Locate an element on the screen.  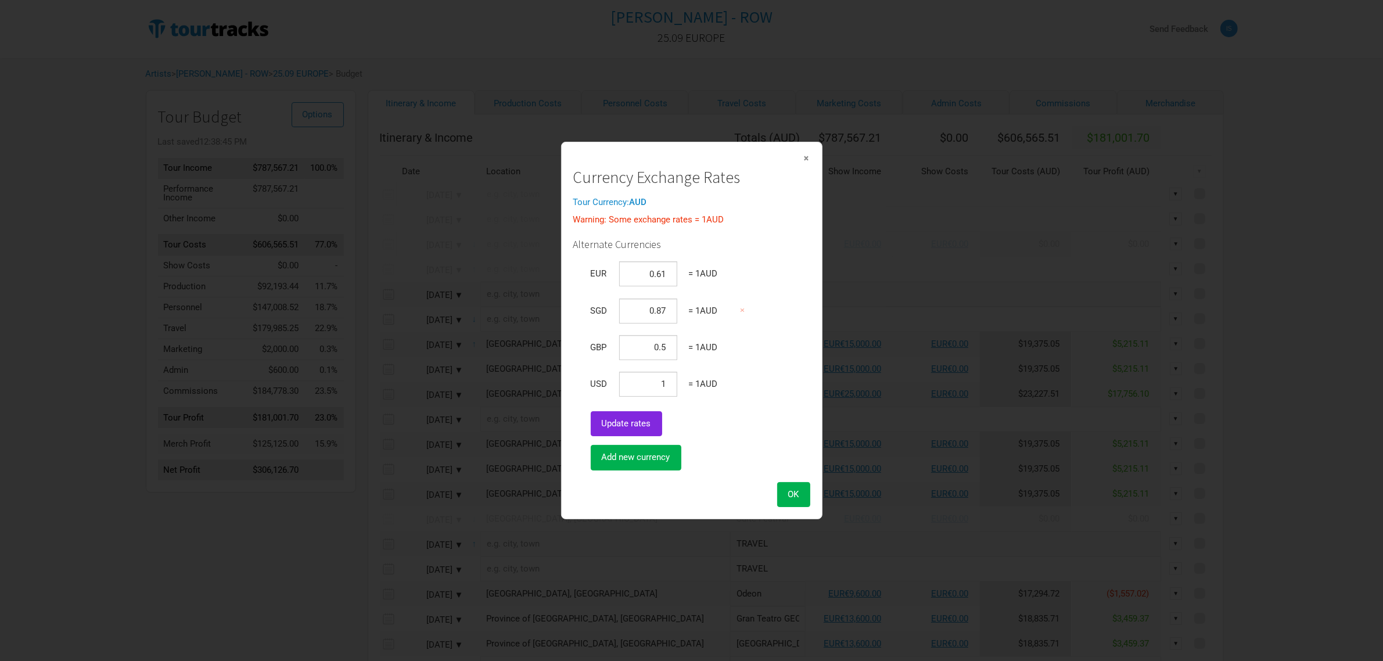
h3: Alternate Currencies is located at coordinates (692, 245).